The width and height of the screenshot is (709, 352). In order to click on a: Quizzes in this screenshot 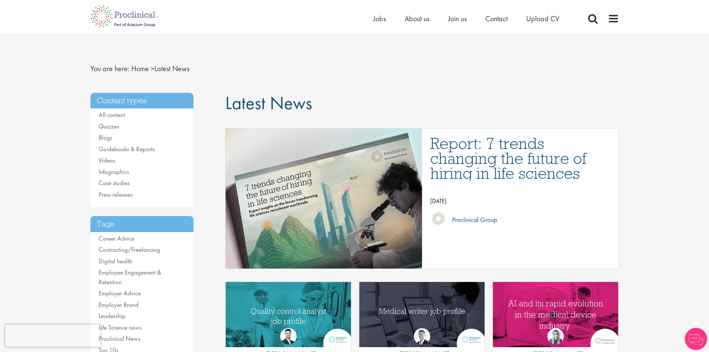, I will do `click(109, 126)`.